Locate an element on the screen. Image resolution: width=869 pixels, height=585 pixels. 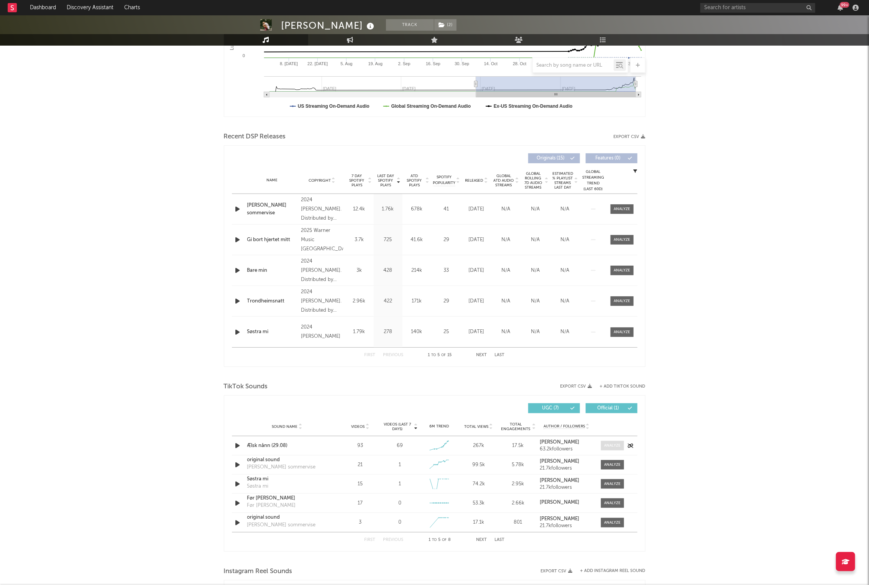
div: 17 is located at coordinates (360, 503).